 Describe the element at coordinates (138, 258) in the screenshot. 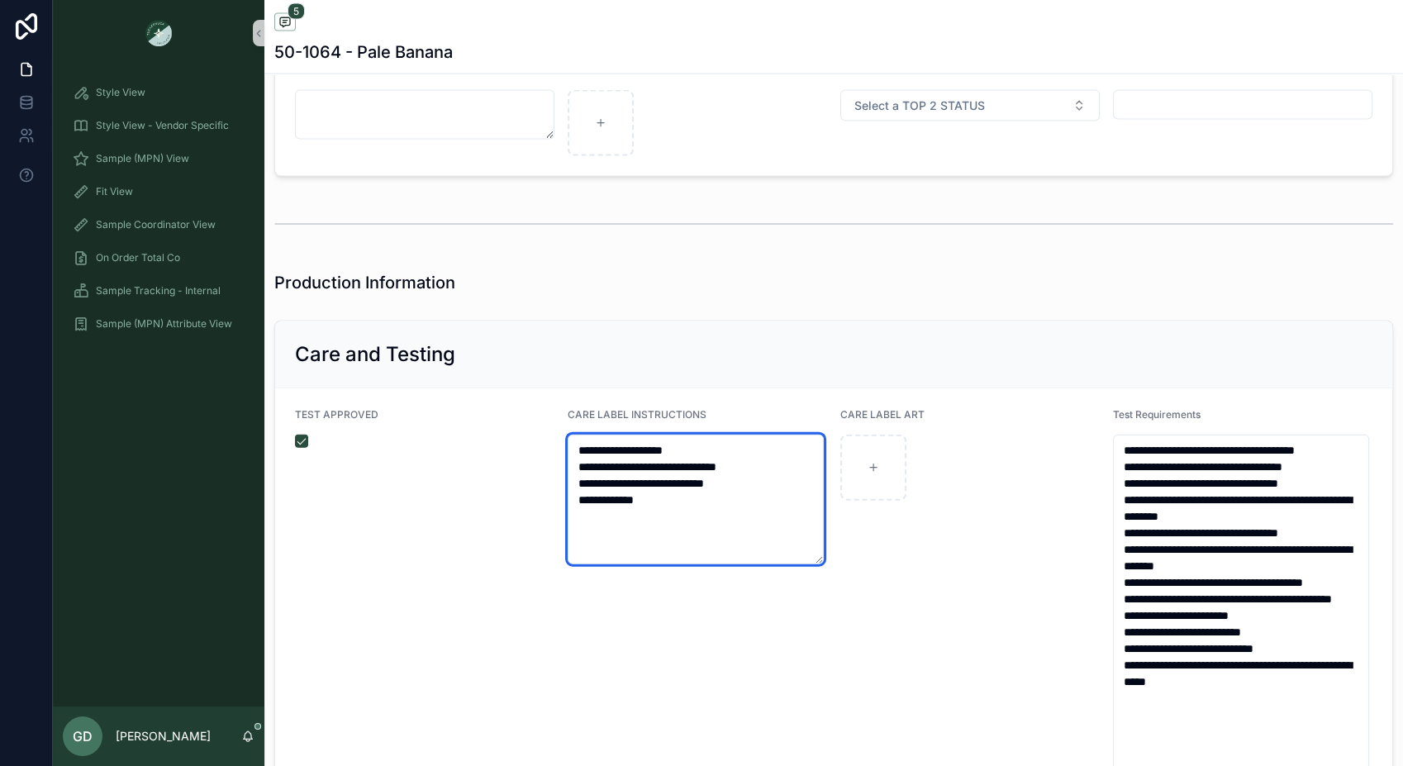

I see `span: On Order Total Co` at that location.